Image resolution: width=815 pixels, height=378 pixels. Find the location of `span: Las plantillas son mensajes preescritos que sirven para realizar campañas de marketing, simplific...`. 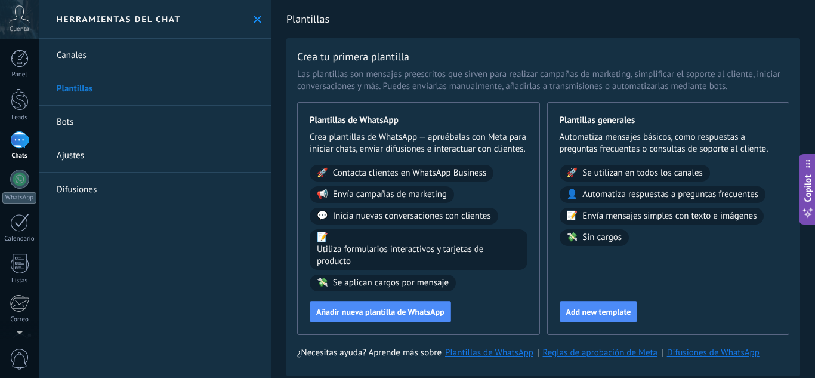

span: Las plantillas son mensajes preescritos que sirven para realizar campañas de marketing, simplific... is located at coordinates (543, 81).